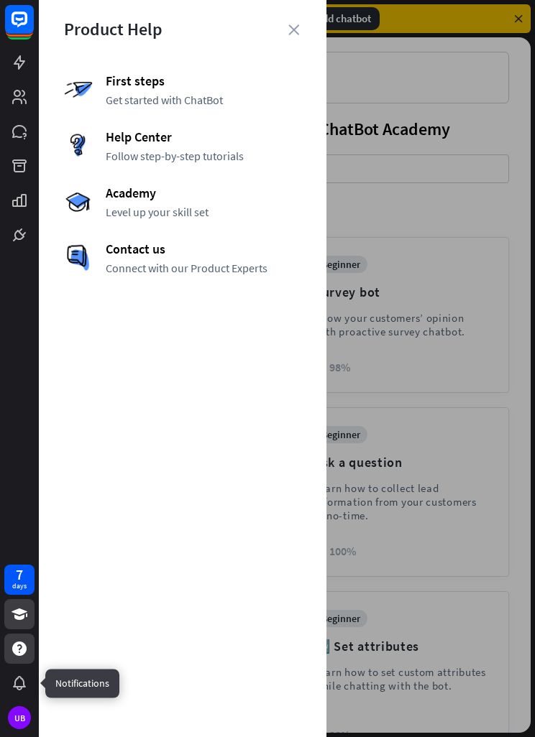 This screenshot has height=737, width=535. Describe the element at coordinates (203, 81) in the screenshot. I see `span: First steps` at that location.